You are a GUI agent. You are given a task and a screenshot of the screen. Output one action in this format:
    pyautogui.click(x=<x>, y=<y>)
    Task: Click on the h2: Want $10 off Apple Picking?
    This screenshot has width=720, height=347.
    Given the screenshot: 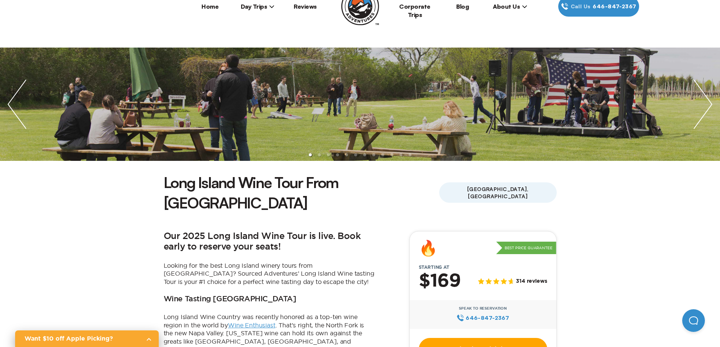 What is the action you would take?
    pyautogui.click(x=82, y=339)
    